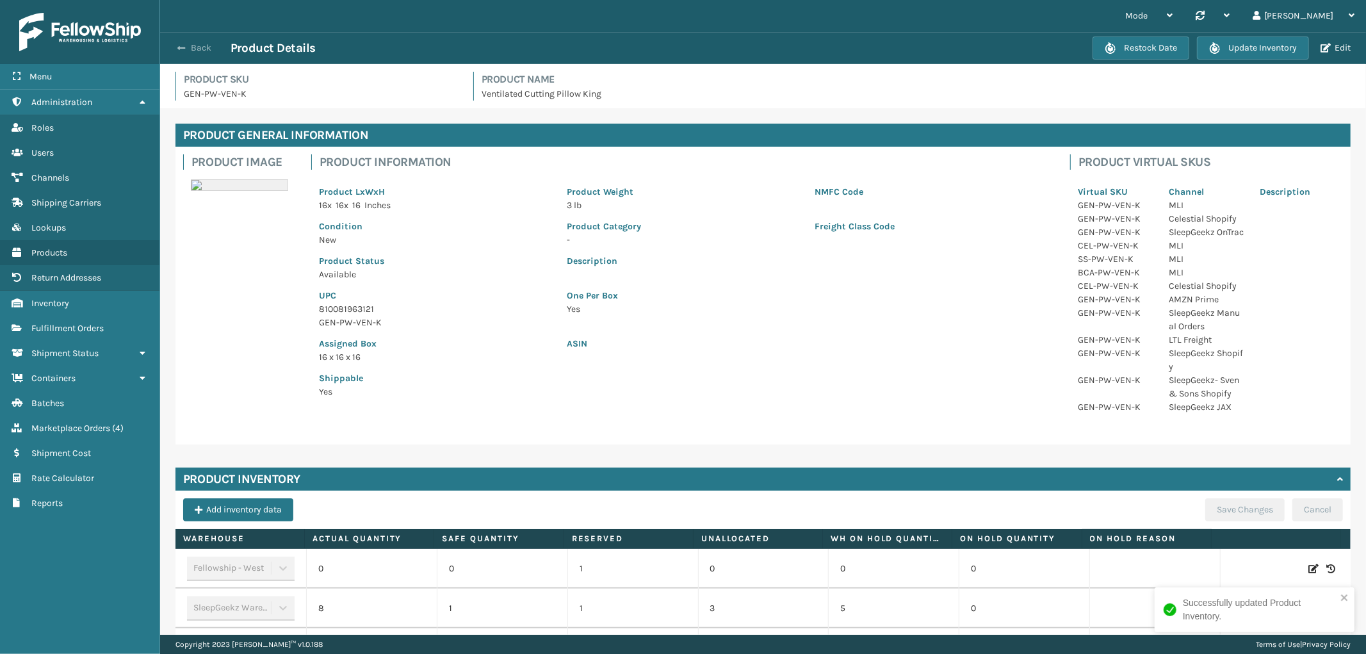 The image size is (1366, 654). I want to click on span: Containers, so click(53, 378).